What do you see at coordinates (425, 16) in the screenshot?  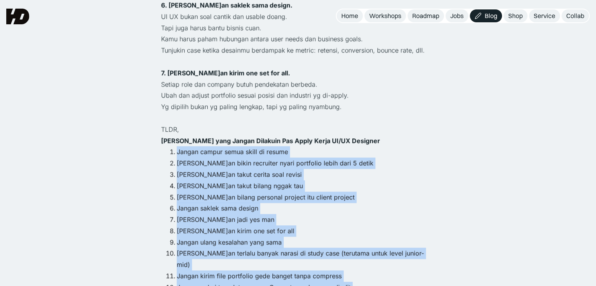 I see `a: Roadmap` at bounding box center [425, 16].